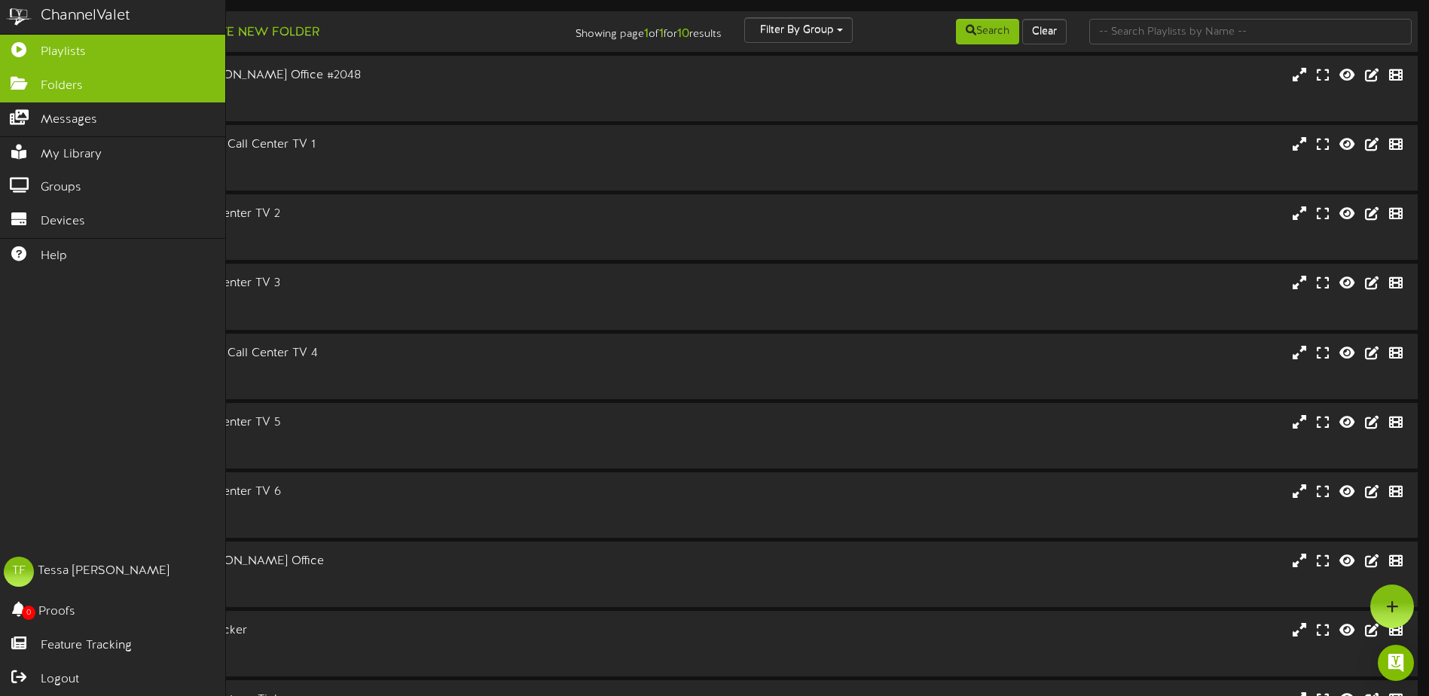 The width and height of the screenshot is (1429, 696). Describe the element at coordinates (798, 30) in the screenshot. I see `button: Filter By Group` at that location.